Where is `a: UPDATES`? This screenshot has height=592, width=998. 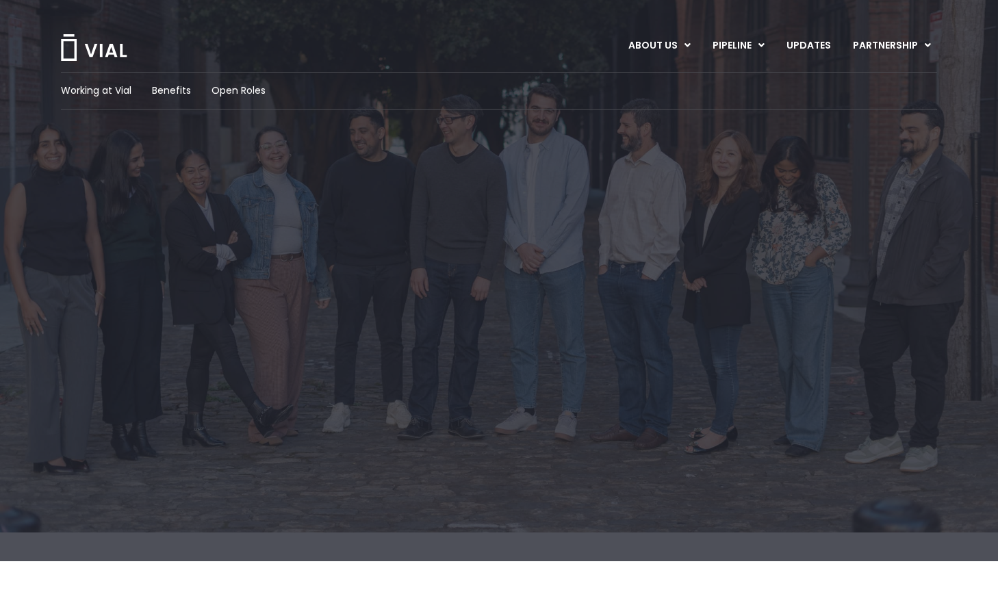 a: UPDATES is located at coordinates (809, 46).